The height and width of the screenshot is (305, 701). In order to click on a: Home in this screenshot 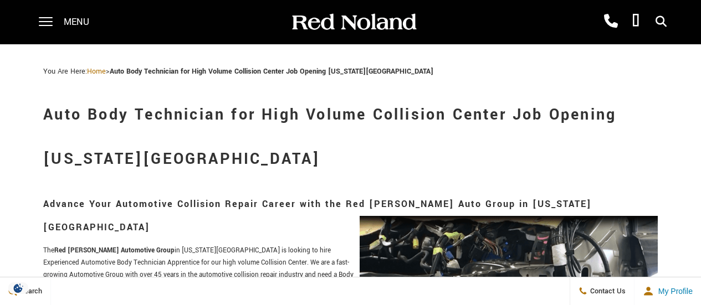, I will do `click(96, 71)`.